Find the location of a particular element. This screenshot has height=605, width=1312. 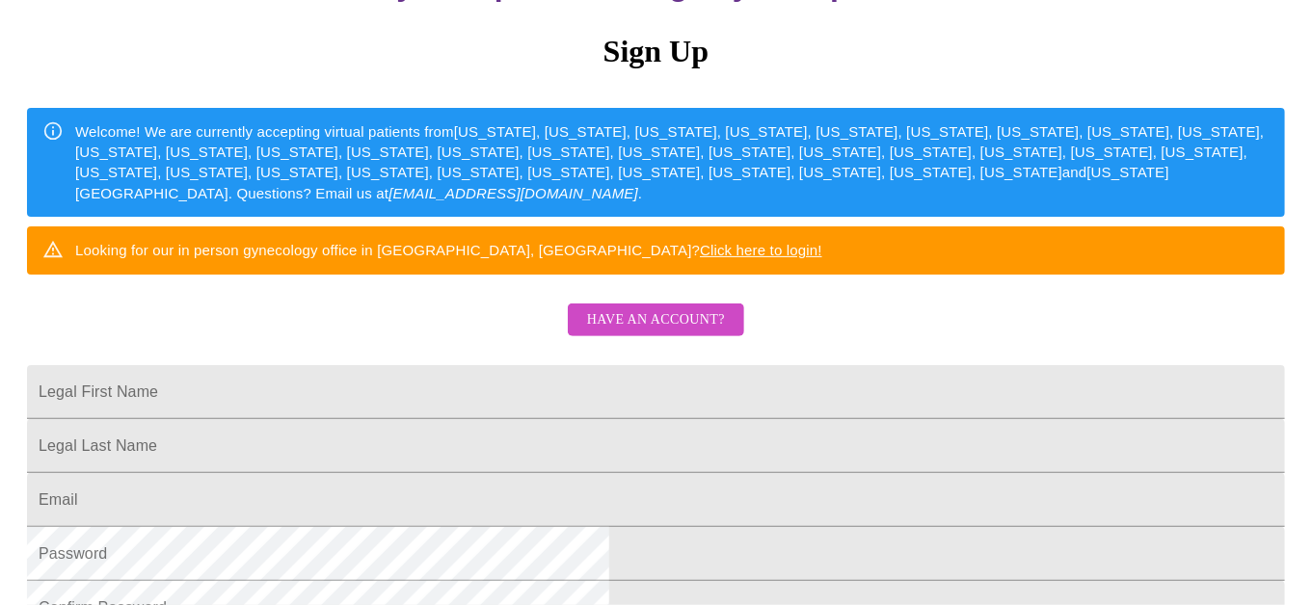

a: Have an account? is located at coordinates (655, 332).